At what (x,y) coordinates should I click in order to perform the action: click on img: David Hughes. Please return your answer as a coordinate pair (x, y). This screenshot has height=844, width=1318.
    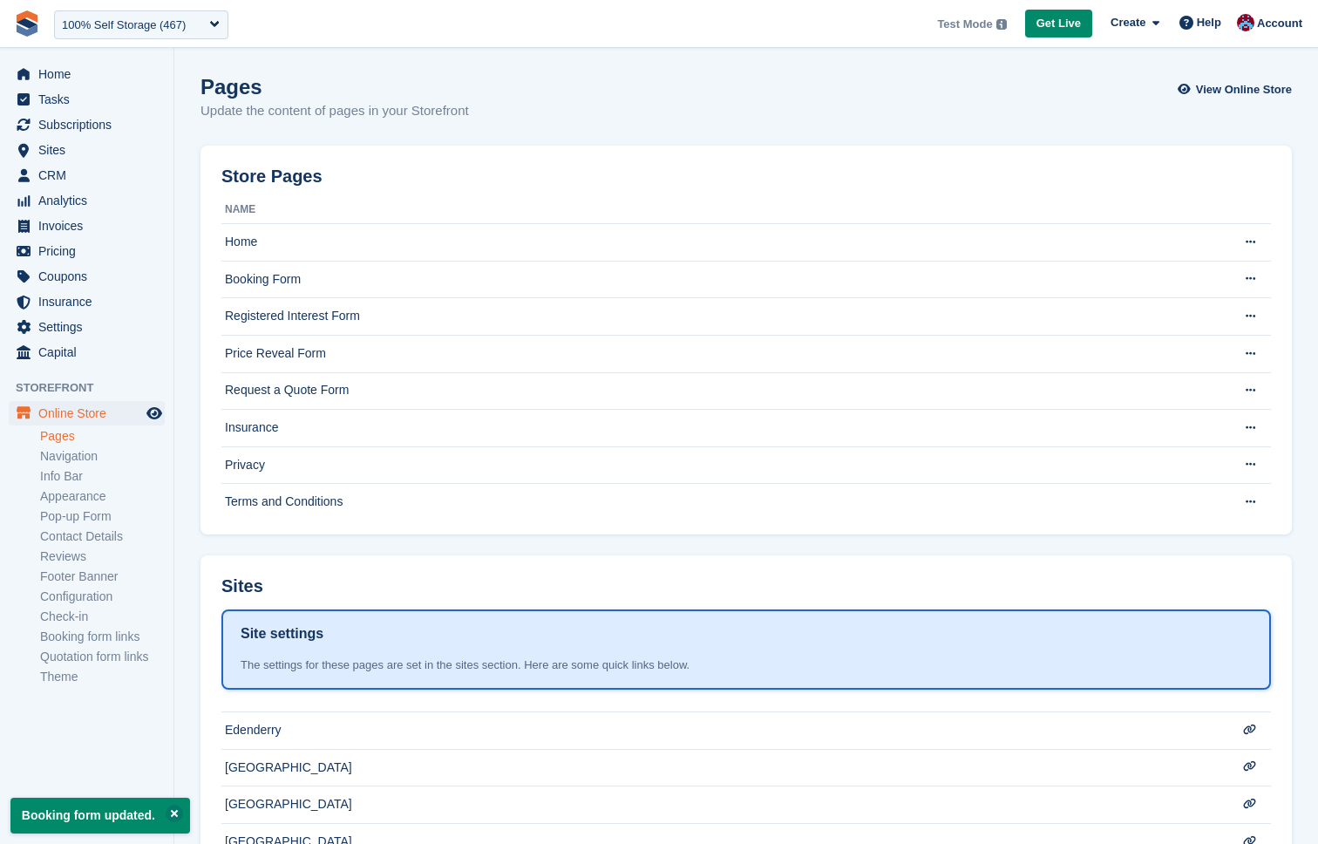
    Looking at the image, I should click on (1246, 23).